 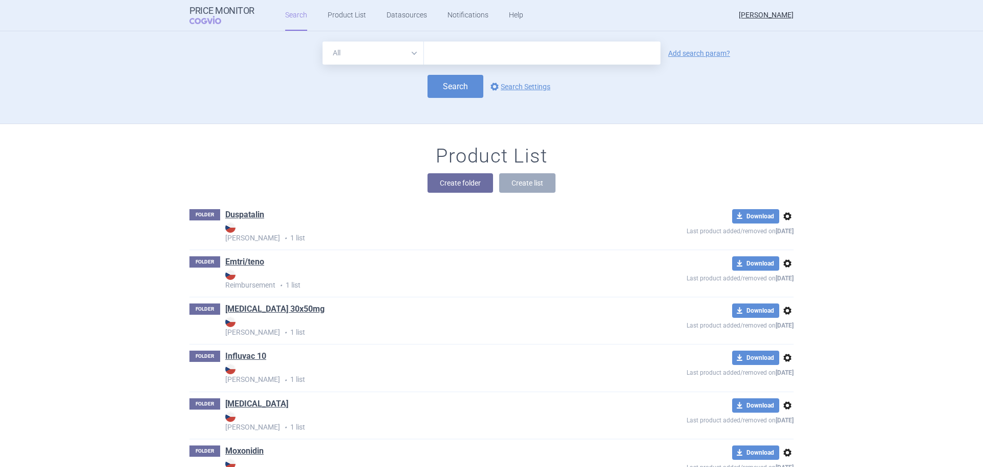 I want to click on button: Create list, so click(x=527, y=183).